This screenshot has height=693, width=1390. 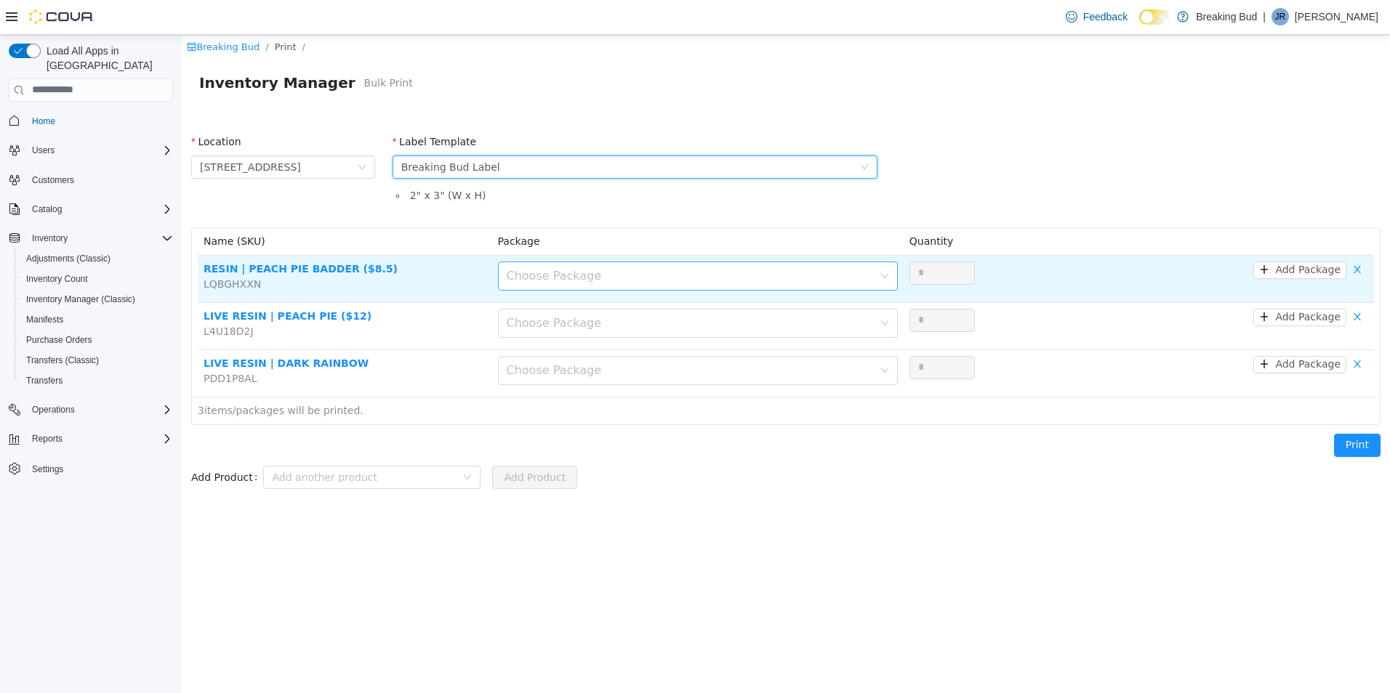 What do you see at coordinates (62, 17) in the screenshot?
I see `img: Cova` at bounding box center [62, 17].